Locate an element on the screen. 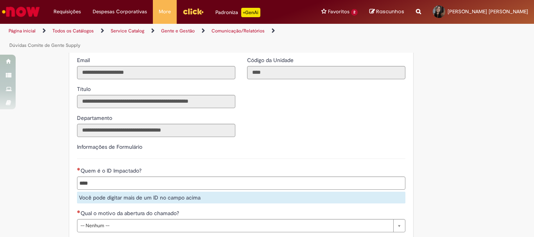  input: Código da Unidade is located at coordinates (326, 73).